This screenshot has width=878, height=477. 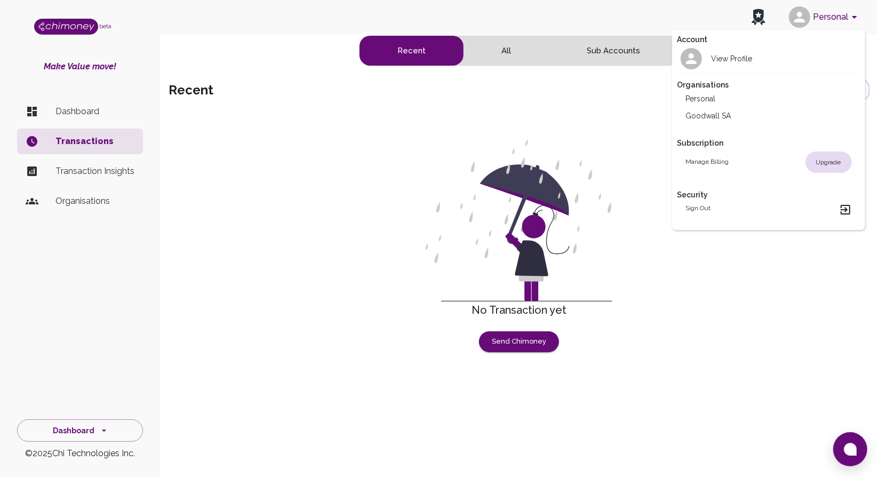 I want to click on h2: Sign out, so click(x=698, y=210).